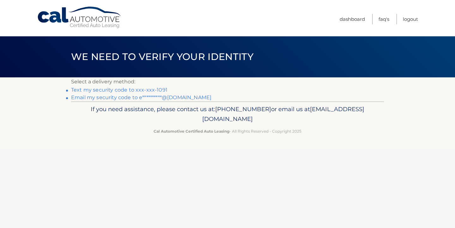  Describe the element at coordinates (410, 19) in the screenshot. I see `a: Logout` at that location.